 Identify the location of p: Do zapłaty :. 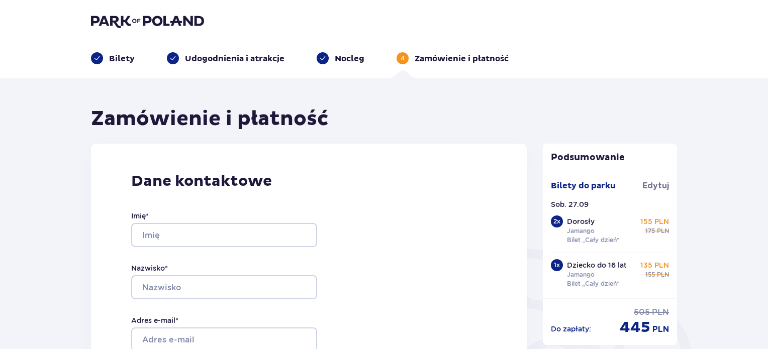
(571, 329).